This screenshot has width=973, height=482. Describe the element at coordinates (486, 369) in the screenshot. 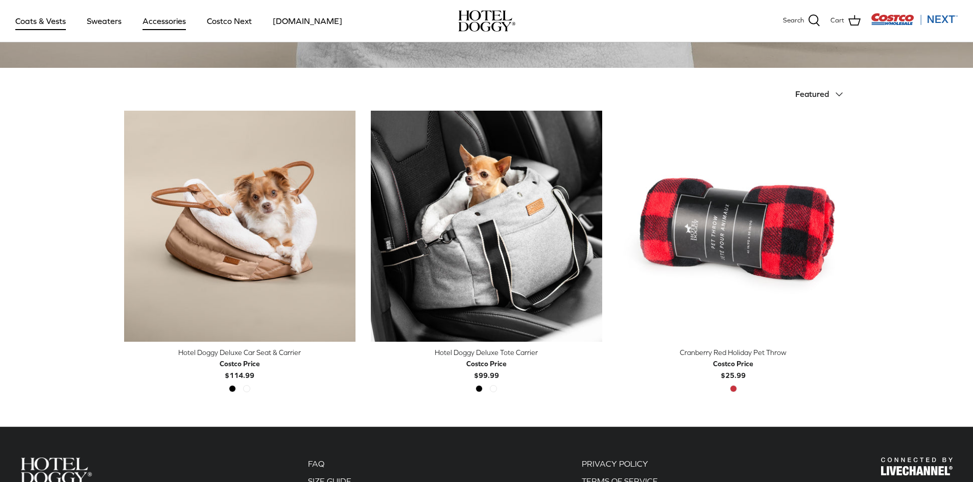

I see `b: $99.99` at that location.